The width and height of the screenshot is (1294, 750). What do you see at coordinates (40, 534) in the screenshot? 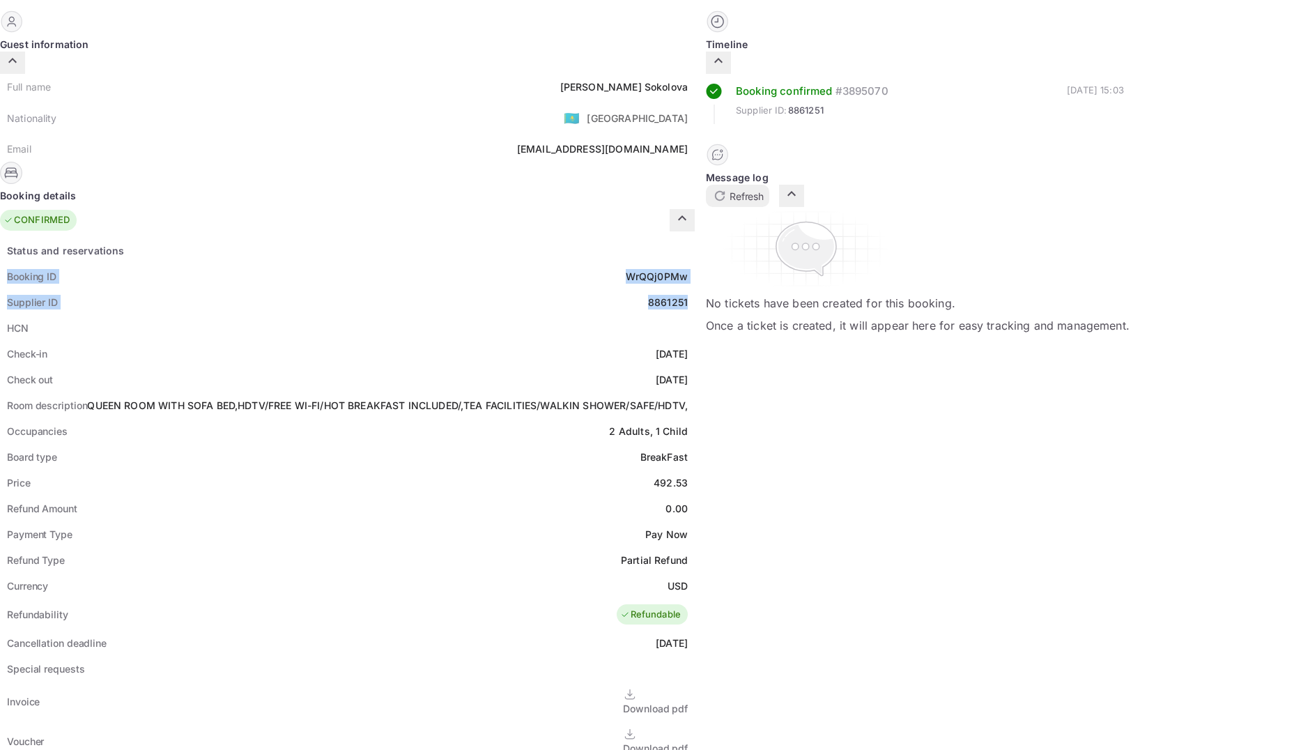
I see `div: Payment Type` at bounding box center [40, 534].